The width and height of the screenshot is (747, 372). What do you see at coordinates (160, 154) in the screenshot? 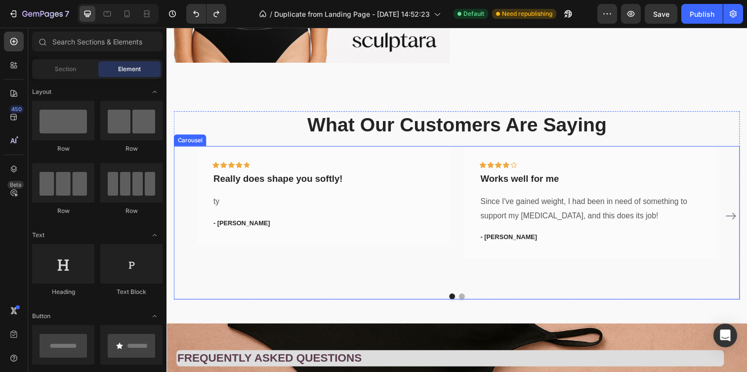
I see `p: Really does shape you softly!` at bounding box center [160, 154].